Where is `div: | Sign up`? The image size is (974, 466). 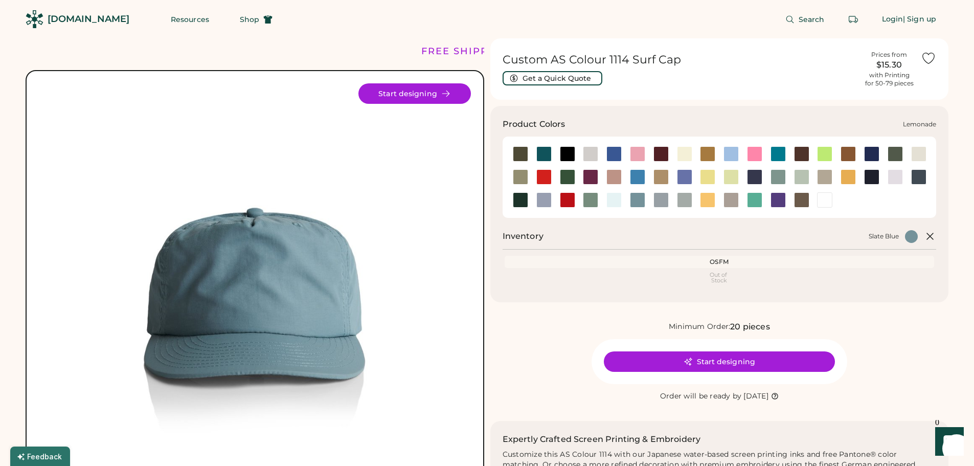
div: | Sign up is located at coordinates (919, 19).